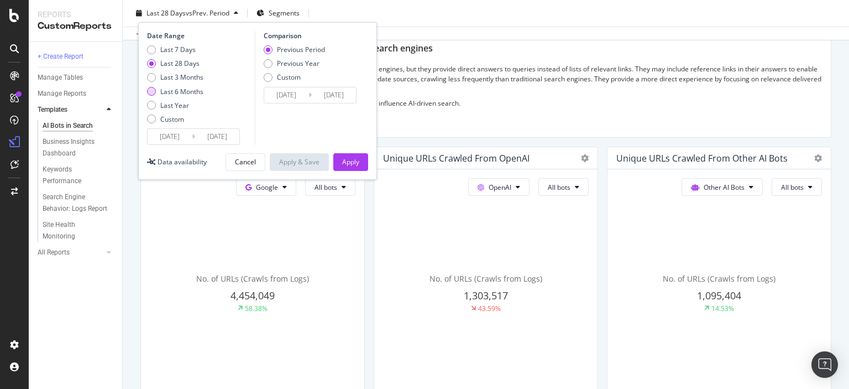  What do you see at coordinates (266, 187) in the screenshot?
I see `button: Google` at bounding box center [266, 187].